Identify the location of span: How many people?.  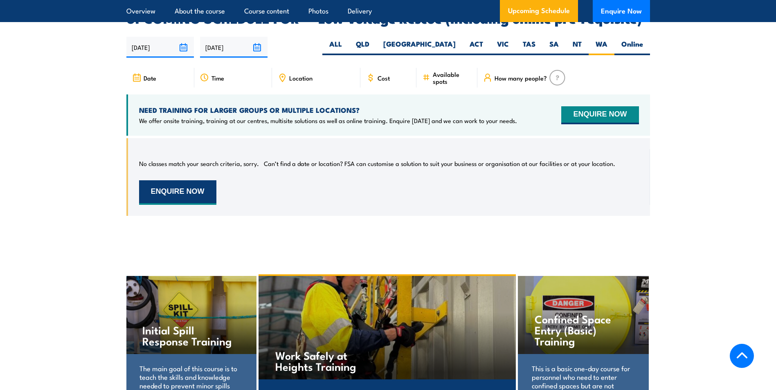
(520, 78).